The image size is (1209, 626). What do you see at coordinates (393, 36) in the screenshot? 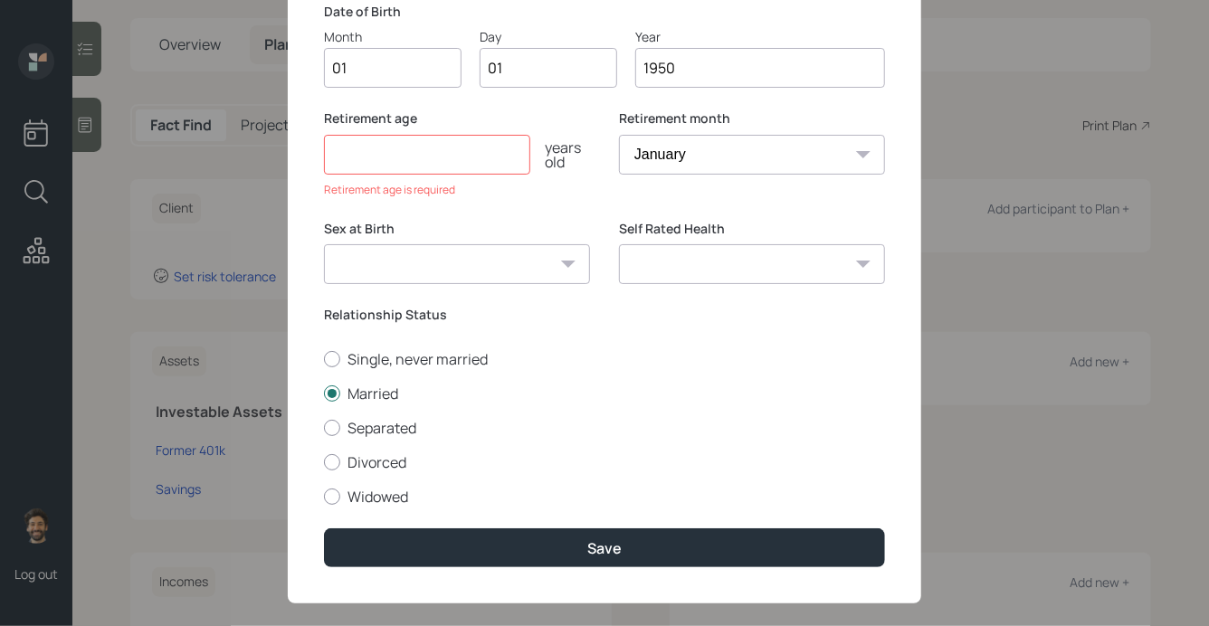
I see `div: Month` at bounding box center [393, 36].